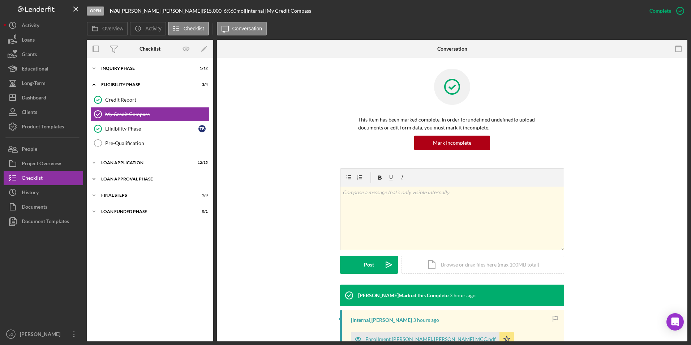  I want to click on div: | [Internal] My Credit Compass, so click(277, 11).